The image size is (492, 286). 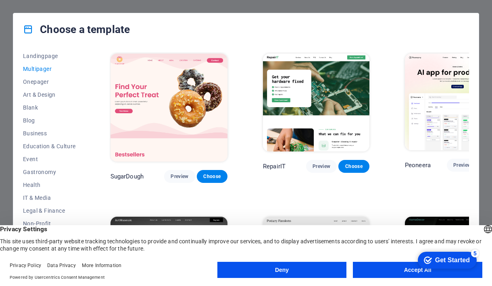 What do you see at coordinates (76, 29) in the screenshot?
I see `h4: Choose a template` at bounding box center [76, 29].